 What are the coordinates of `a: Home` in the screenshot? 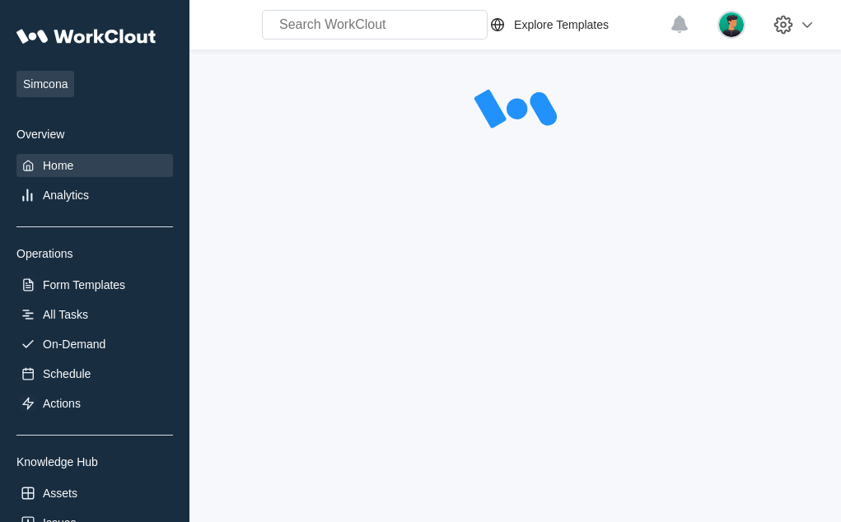 It's located at (95, 166).